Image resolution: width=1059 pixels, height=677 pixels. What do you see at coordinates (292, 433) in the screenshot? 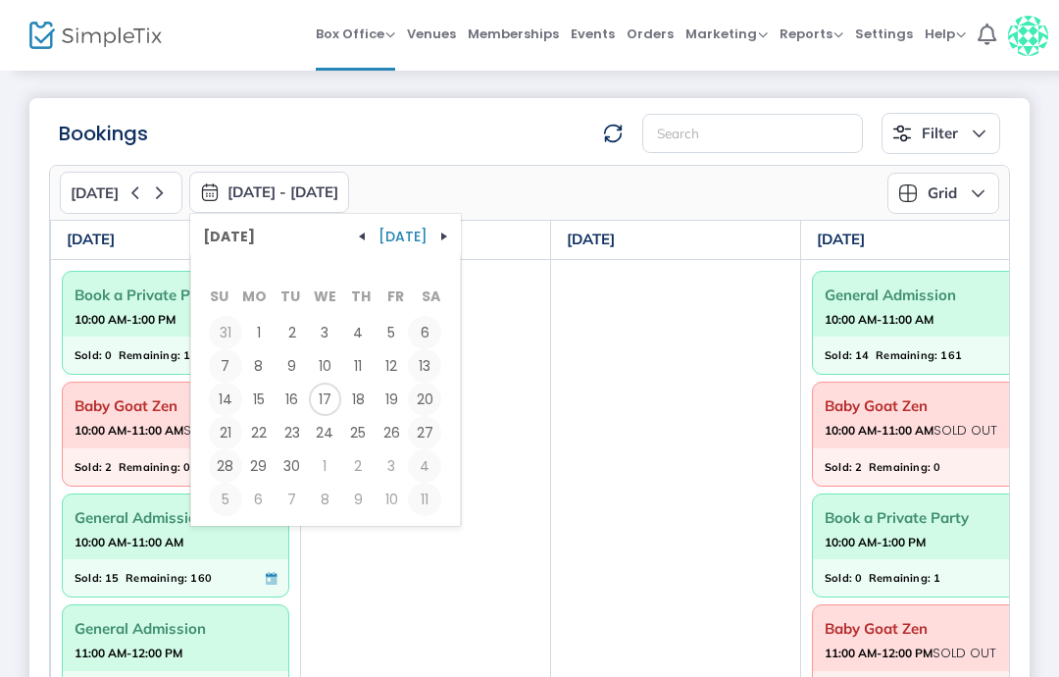
I see `td: Tuesday, September 23, 2025` at bounding box center [292, 433].